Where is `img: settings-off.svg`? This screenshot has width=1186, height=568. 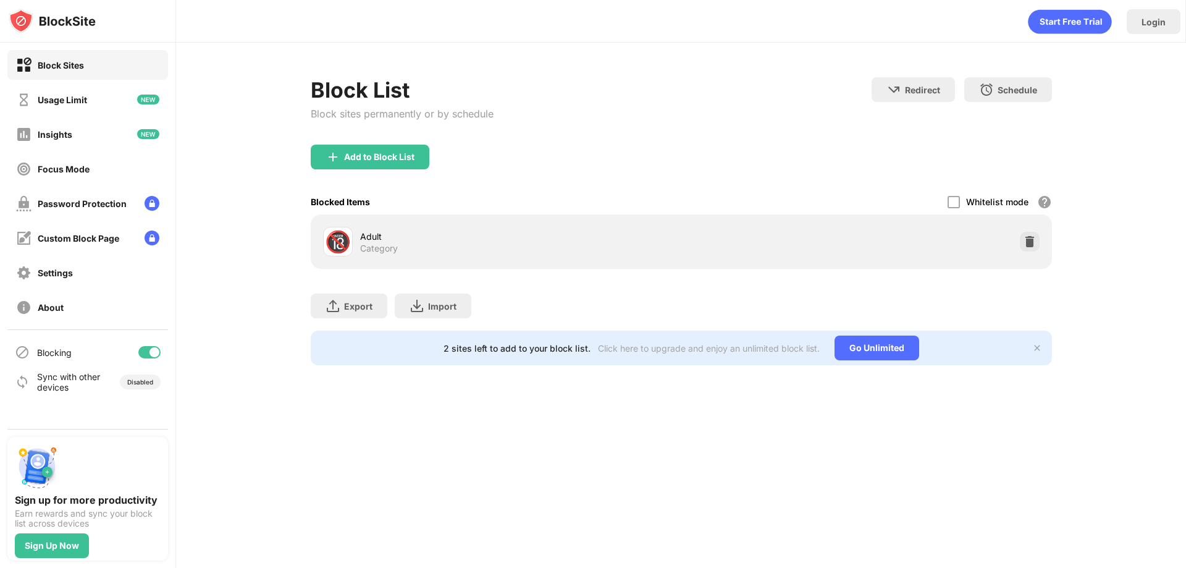 img: settings-off.svg is located at coordinates (23, 273).